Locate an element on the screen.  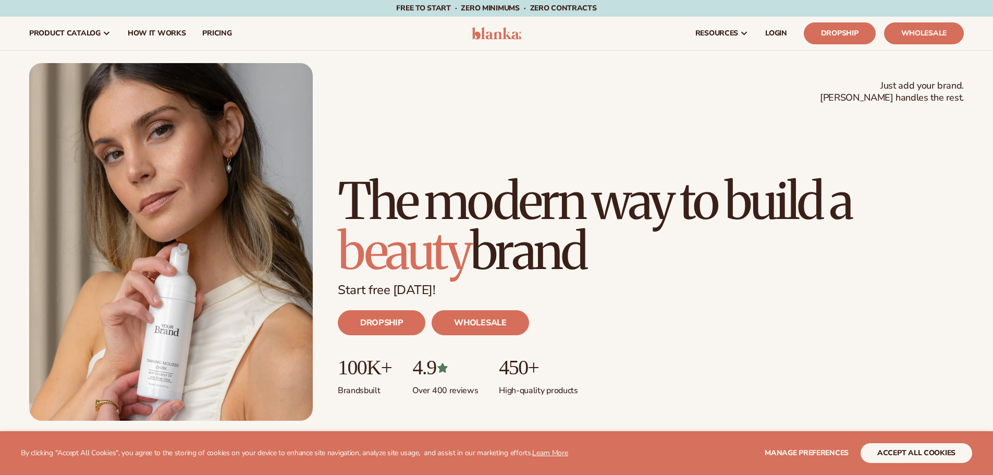
a: Dropship is located at coordinates (840, 33).